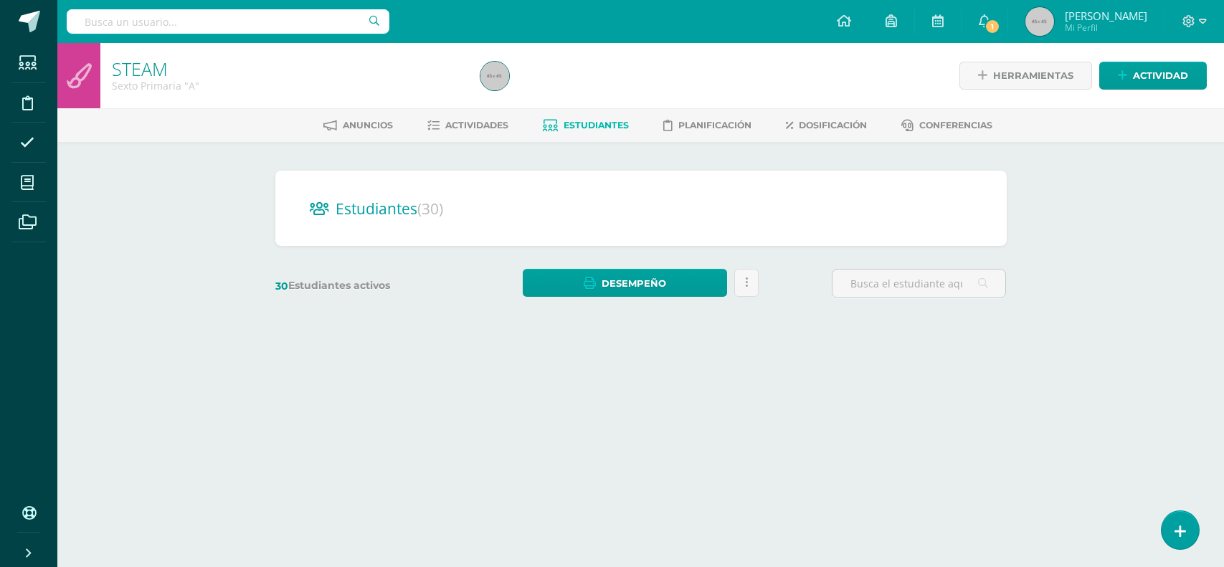  What do you see at coordinates (467, 125) in the screenshot?
I see `a: Actividades` at bounding box center [467, 125].